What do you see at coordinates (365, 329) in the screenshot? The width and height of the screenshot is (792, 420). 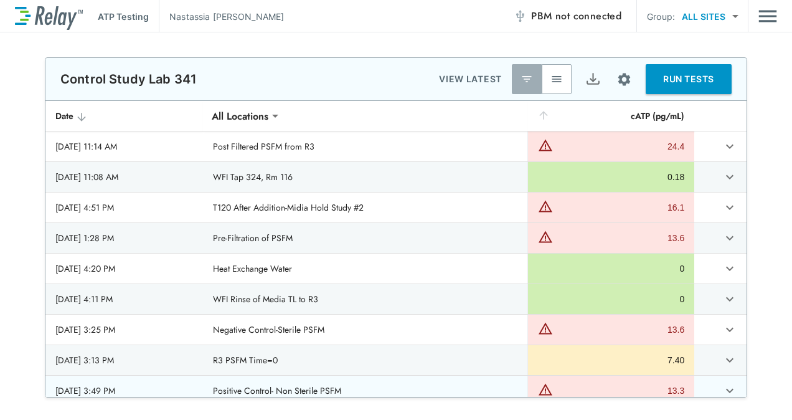 I see `td: Negative Control-Sterile PSFM` at bounding box center [365, 329].